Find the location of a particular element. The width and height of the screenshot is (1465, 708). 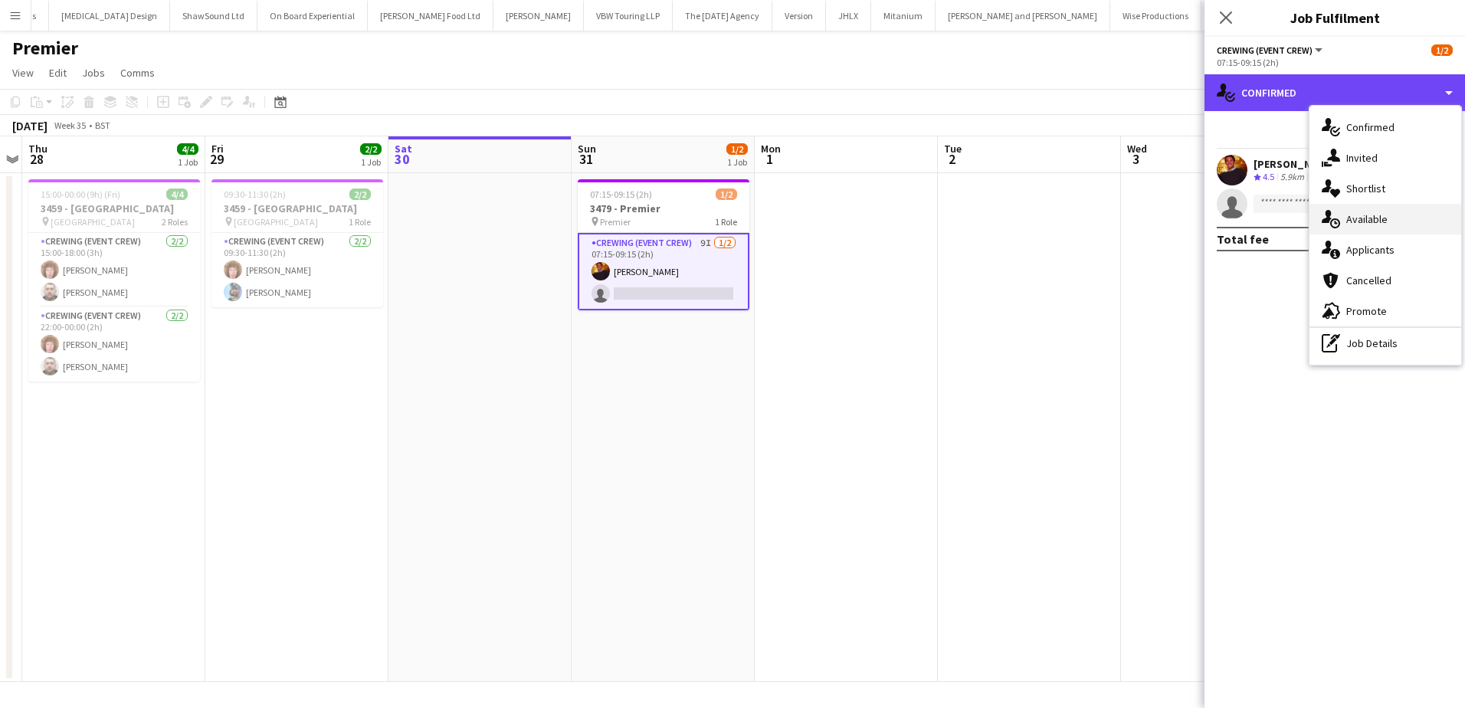

button: ShawSound Ltd is located at coordinates (214, 15).